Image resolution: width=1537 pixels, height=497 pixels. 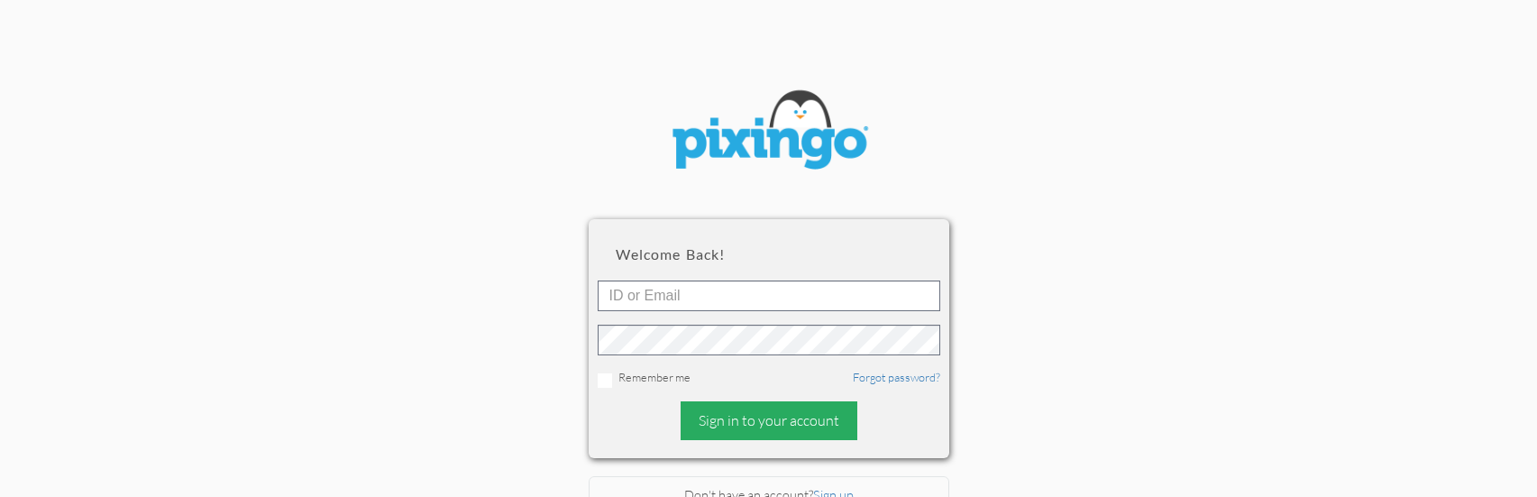 What do you see at coordinates (769, 296) in the screenshot?
I see `input: ID or Email` at bounding box center [769, 296].